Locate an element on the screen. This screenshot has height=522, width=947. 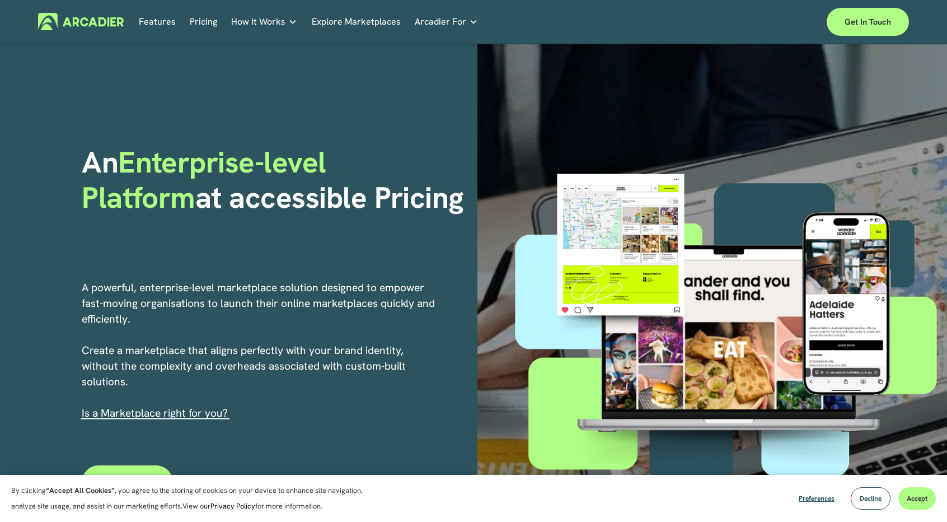
span: Preferences is located at coordinates (817, 498).